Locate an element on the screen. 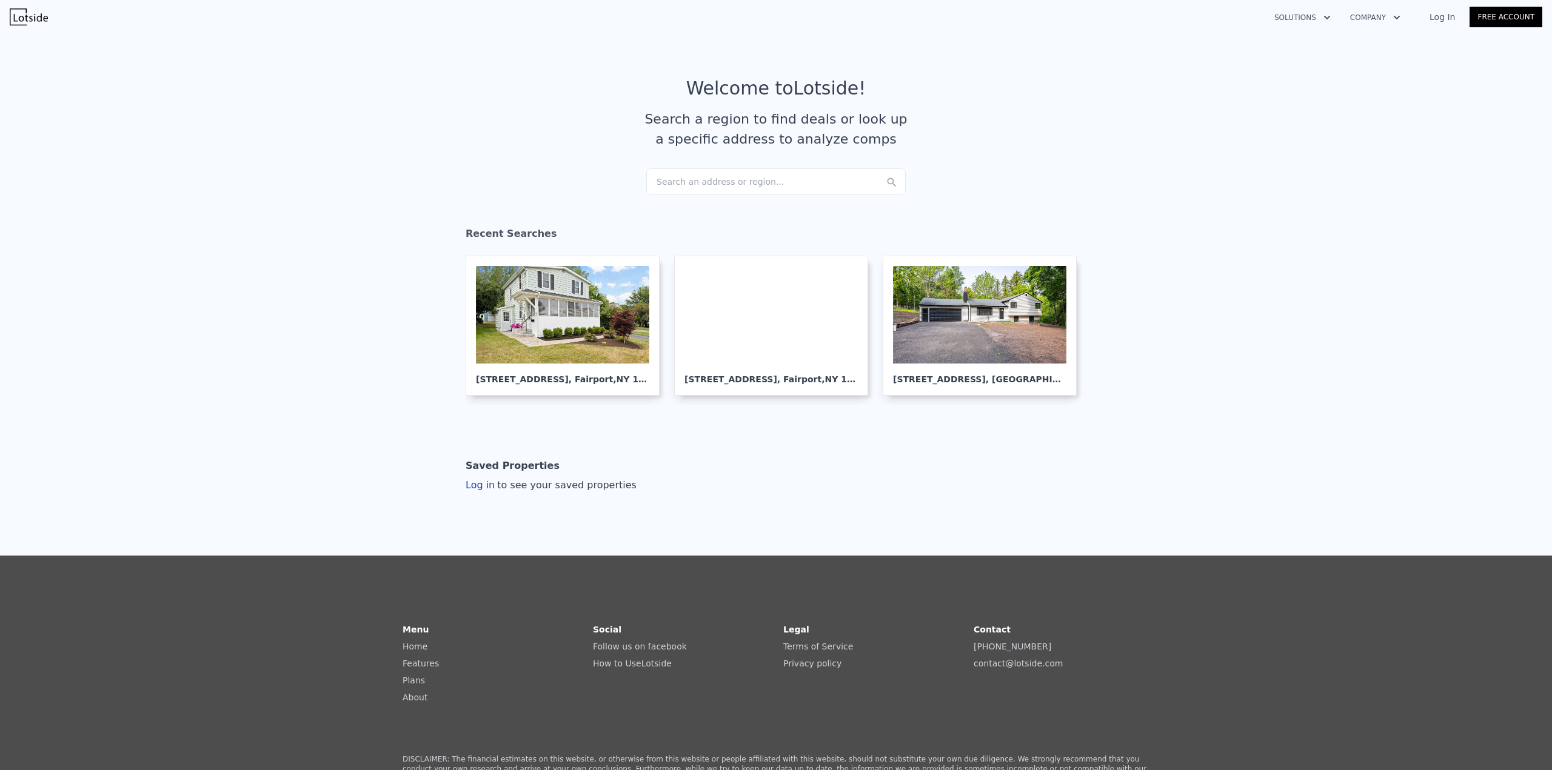 Image resolution: width=1552 pixels, height=770 pixels. button: Solutions is located at coordinates (1302, 18).